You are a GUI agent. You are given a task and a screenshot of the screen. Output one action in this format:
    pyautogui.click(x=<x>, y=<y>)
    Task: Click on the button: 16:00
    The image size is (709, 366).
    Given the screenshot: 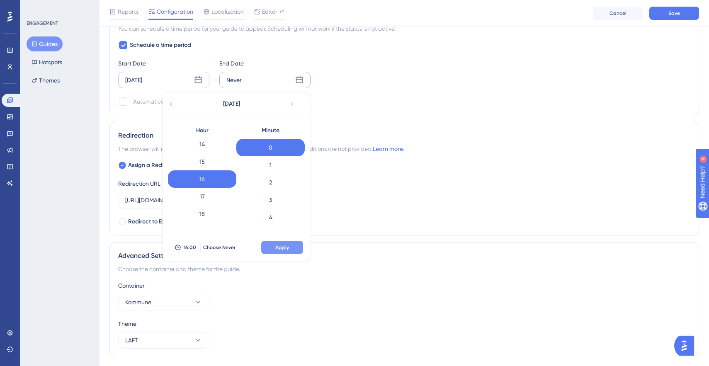 What is the action you would take?
    pyautogui.click(x=185, y=247)
    